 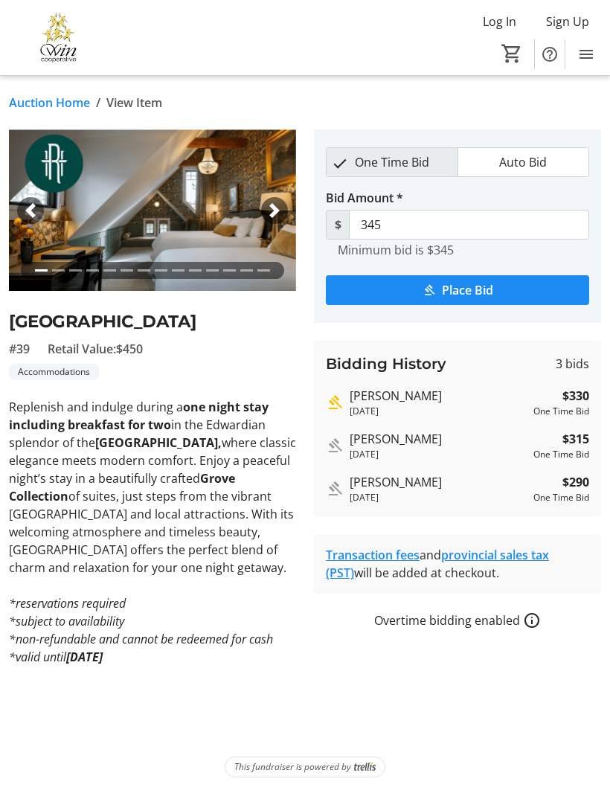 What do you see at coordinates (122, 488) in the screenshot?
I see `strong: Grove Collection` at bounding box center [122, 488].